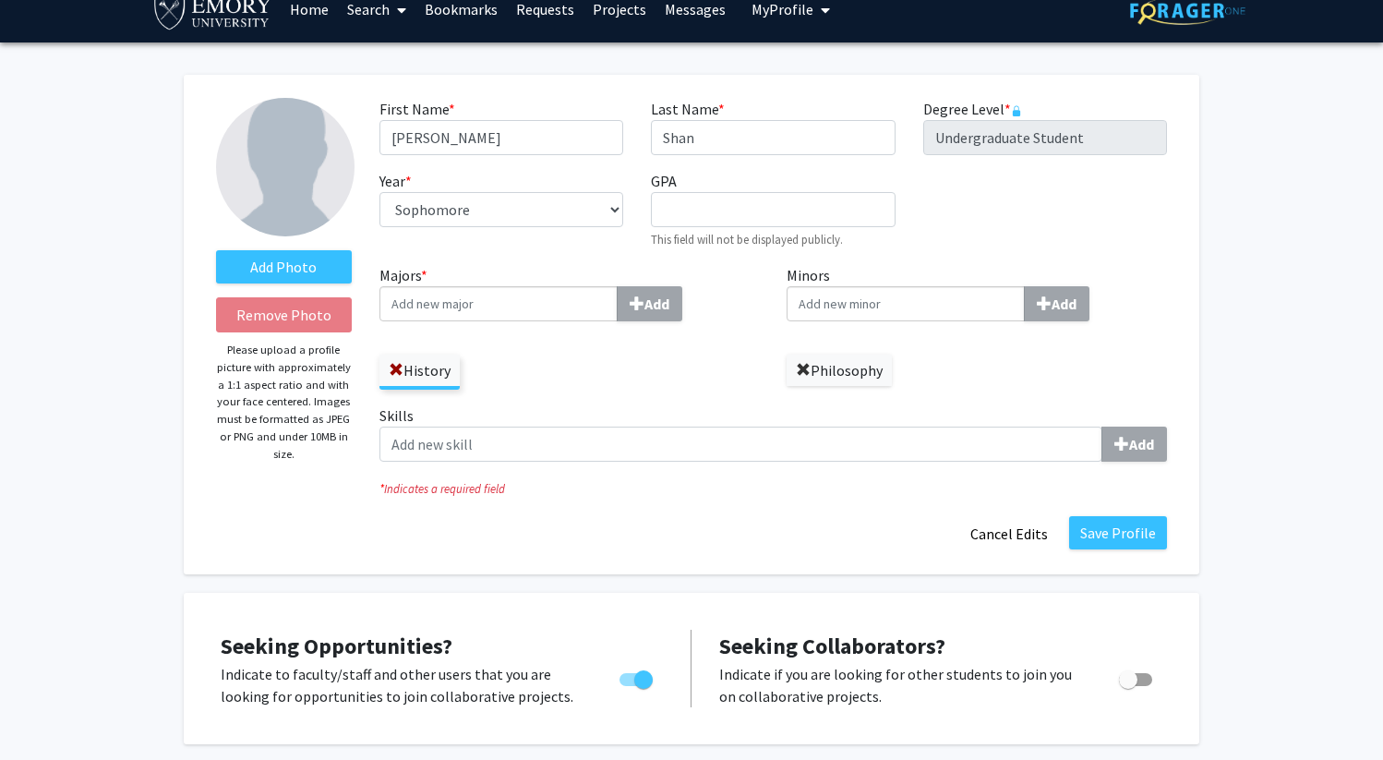 The width and height of the screenshot is (1383, 760). What do you see at coordinates (664, 181) in the screenshot?
I see `label: GPA` at bounding box center [664, 181].